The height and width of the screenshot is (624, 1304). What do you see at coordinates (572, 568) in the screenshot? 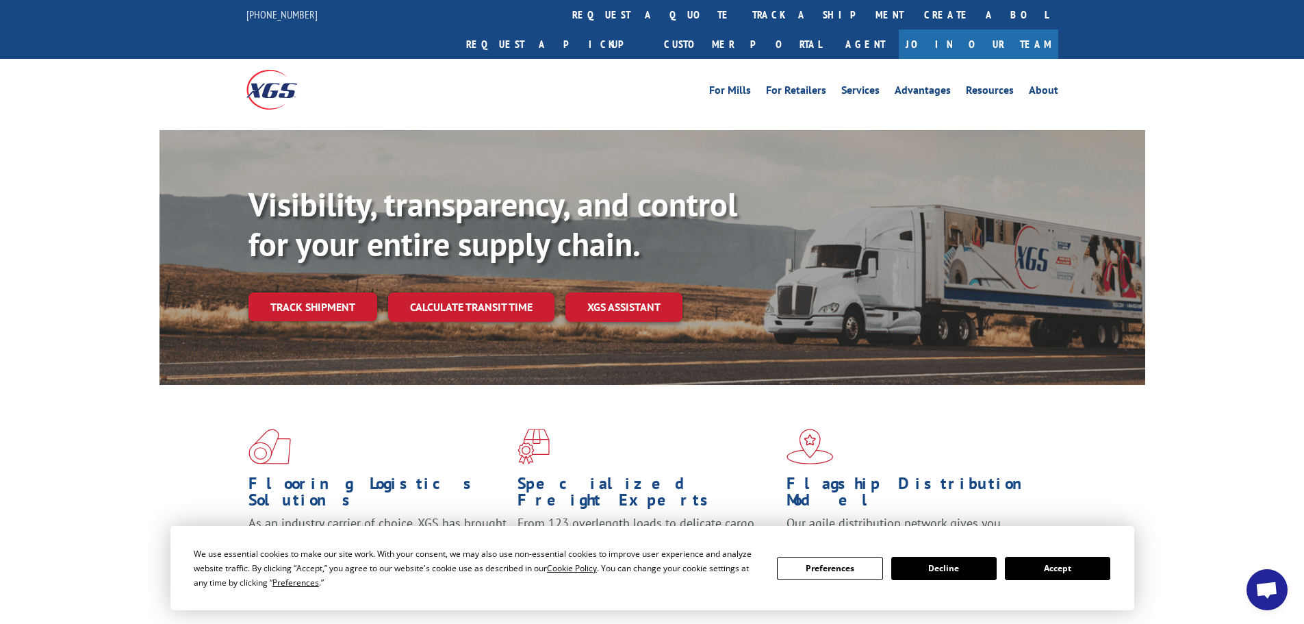
I see `span: Cookie Policy` at bounding box center [572, 568].